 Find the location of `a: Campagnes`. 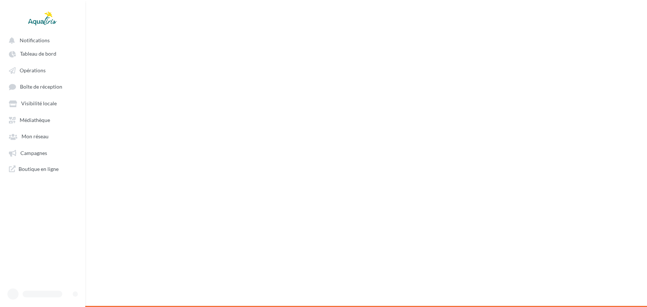

a: Campagnes is located at coordinates (43, 153).